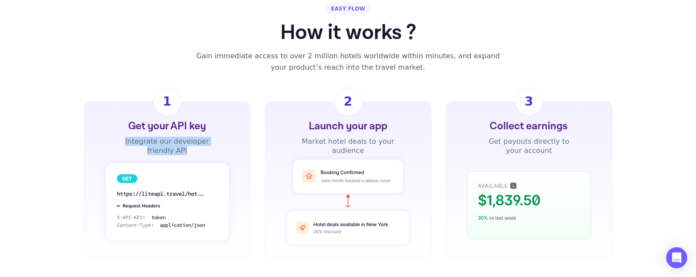 The height and width of the screenshot is (277, 696). What do you see at coordinates (676, 258) in the screenshot?
I see `div: Open Intercom Messenger` at bounding box center [676, 258].